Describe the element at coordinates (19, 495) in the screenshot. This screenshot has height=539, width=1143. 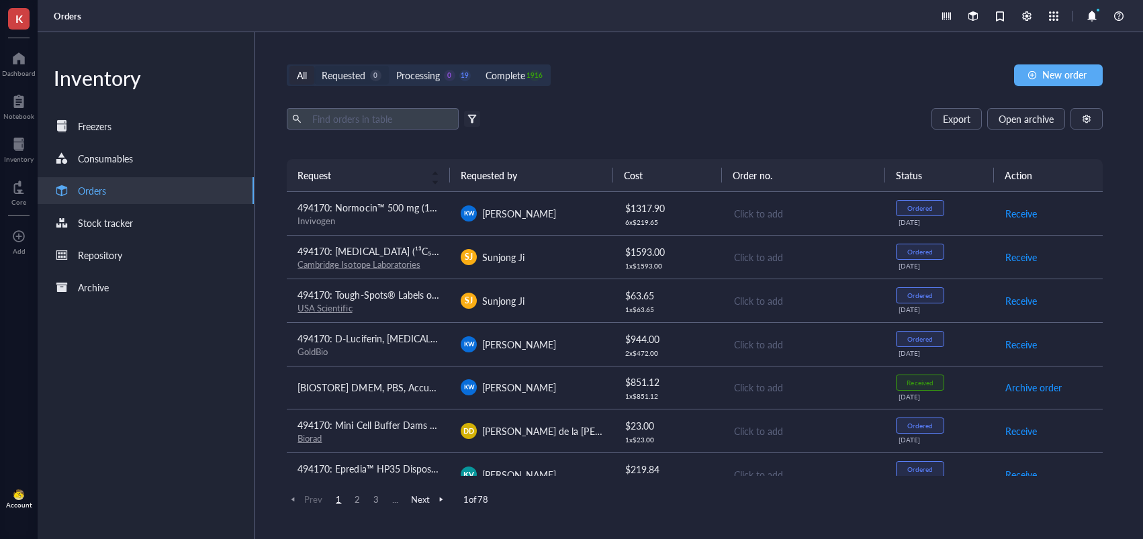
I see `img: da48f3c6-a43e-4a2d-aade-5eac0d93827f.jpeg` at that location.